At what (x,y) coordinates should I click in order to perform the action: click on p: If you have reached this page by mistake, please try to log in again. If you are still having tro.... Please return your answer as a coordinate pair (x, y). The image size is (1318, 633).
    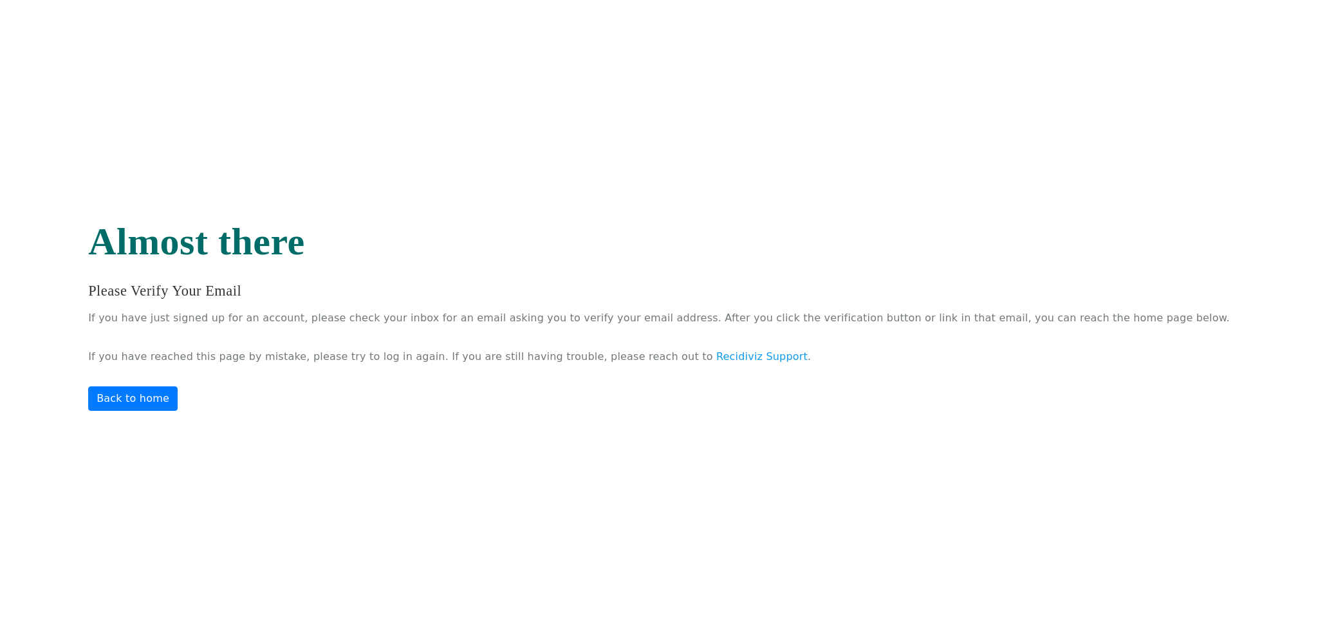
    Looking at the image, I should click on (659, 357).